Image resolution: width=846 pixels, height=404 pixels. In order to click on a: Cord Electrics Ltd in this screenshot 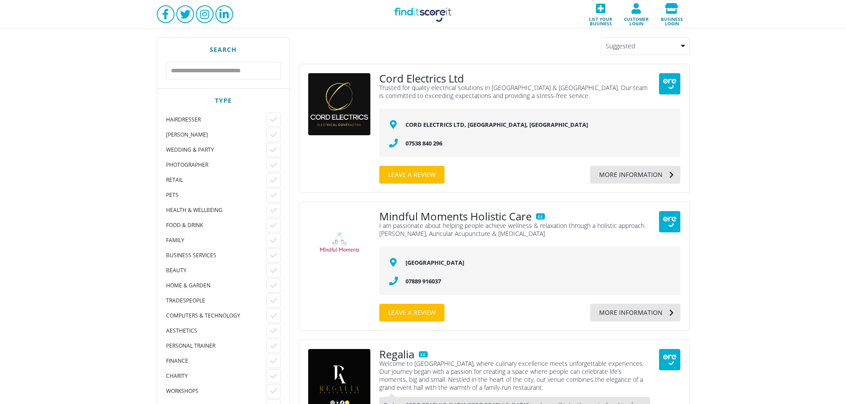, I will do `click(421, 79)`.